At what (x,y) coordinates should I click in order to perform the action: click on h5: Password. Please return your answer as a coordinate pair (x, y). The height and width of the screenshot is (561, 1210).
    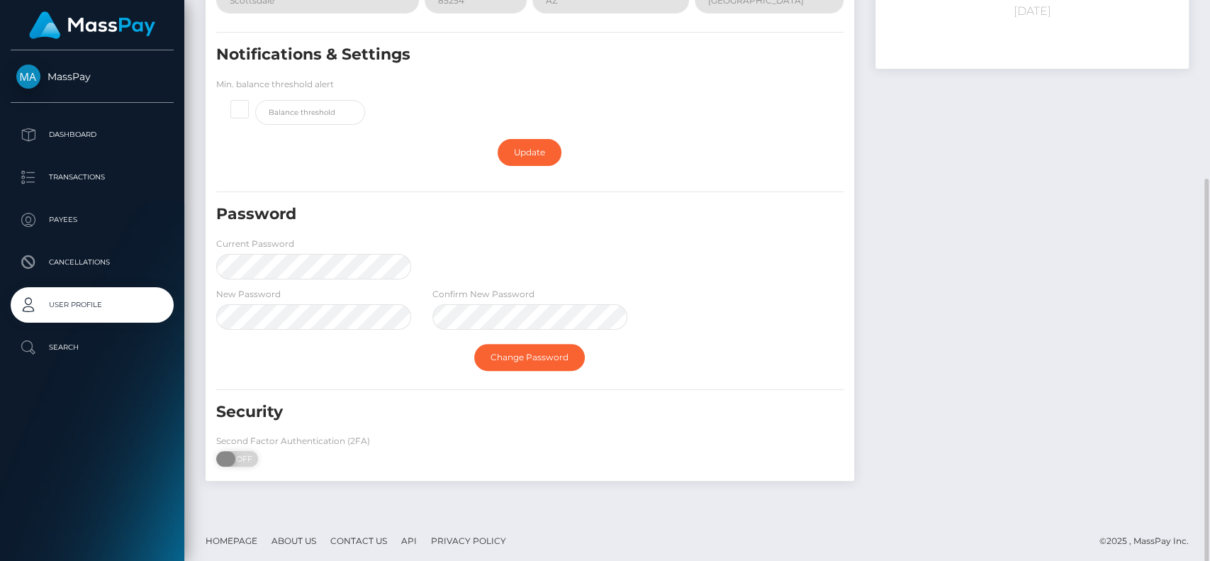
    Looking at the image, I should click on (479, 214).